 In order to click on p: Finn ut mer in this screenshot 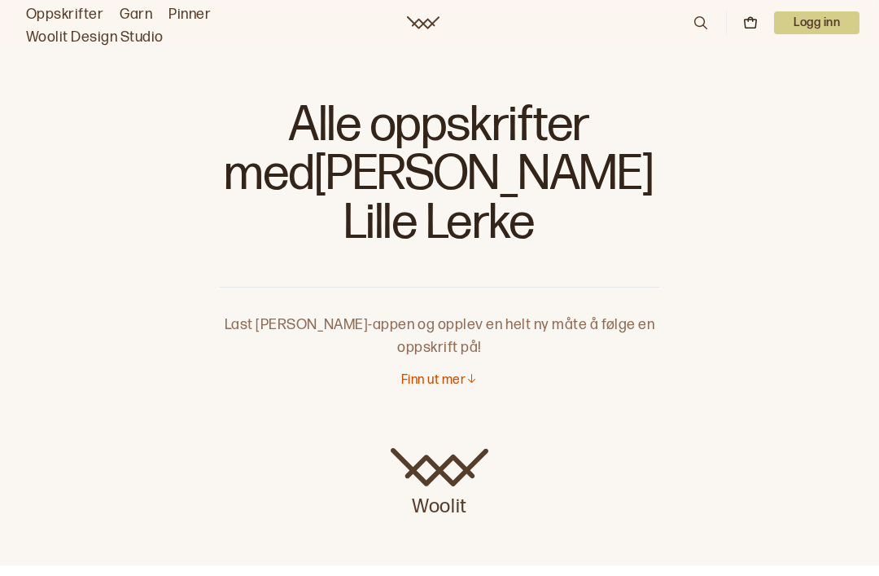, I will do `click(433, 380)`.